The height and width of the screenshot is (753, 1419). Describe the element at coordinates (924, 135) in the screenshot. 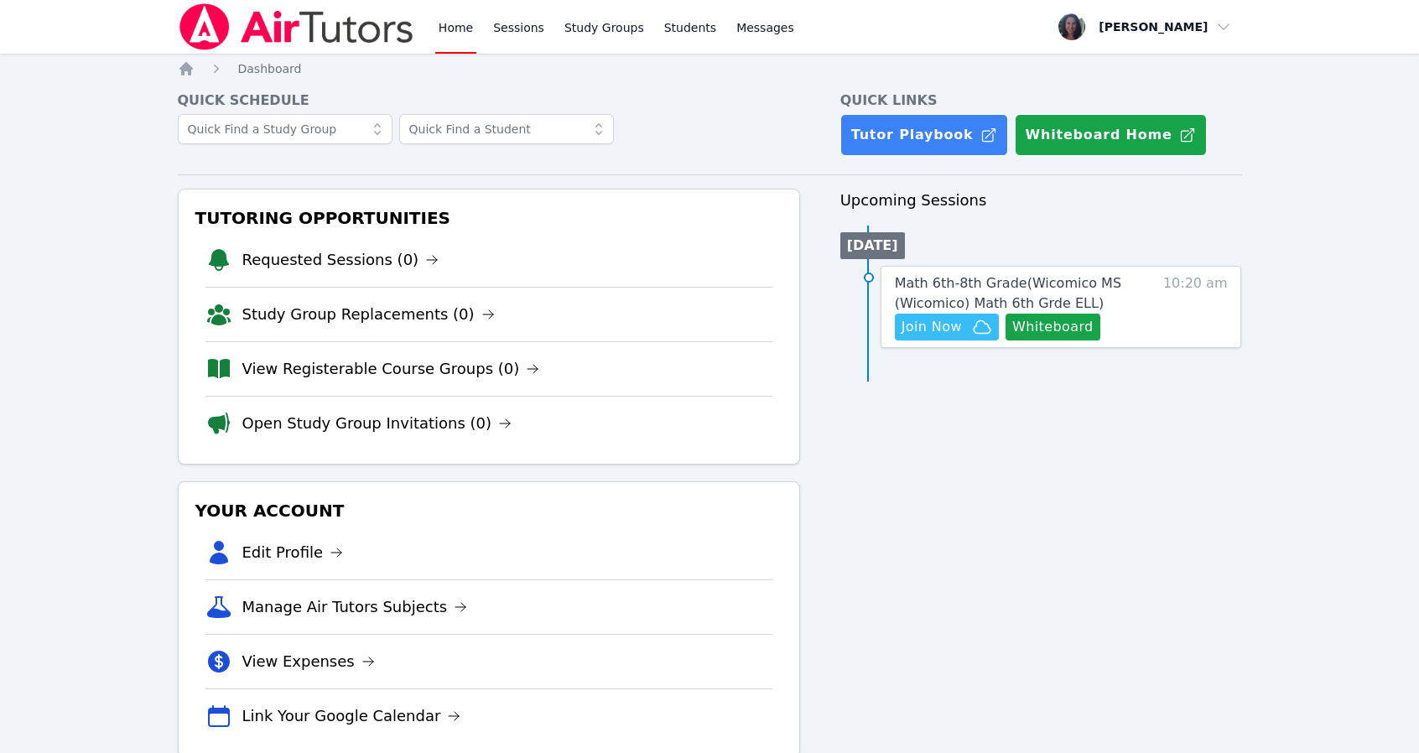

I see `a: Tutor Playbook` at that location.